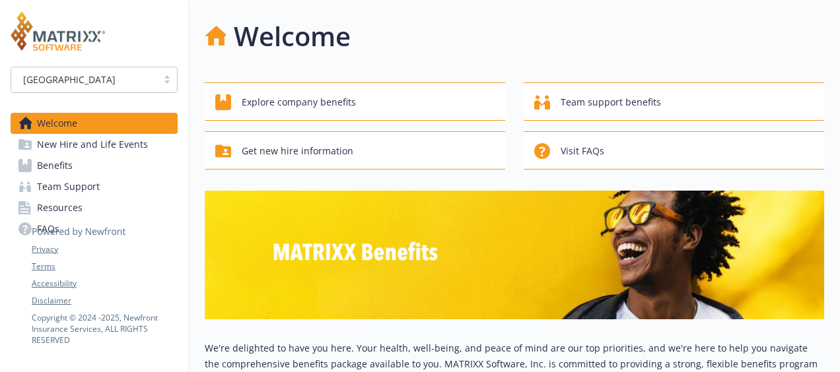 This screenshot has height=372, width=840. I want to click on a: Disclaimer, so click(104, 301).